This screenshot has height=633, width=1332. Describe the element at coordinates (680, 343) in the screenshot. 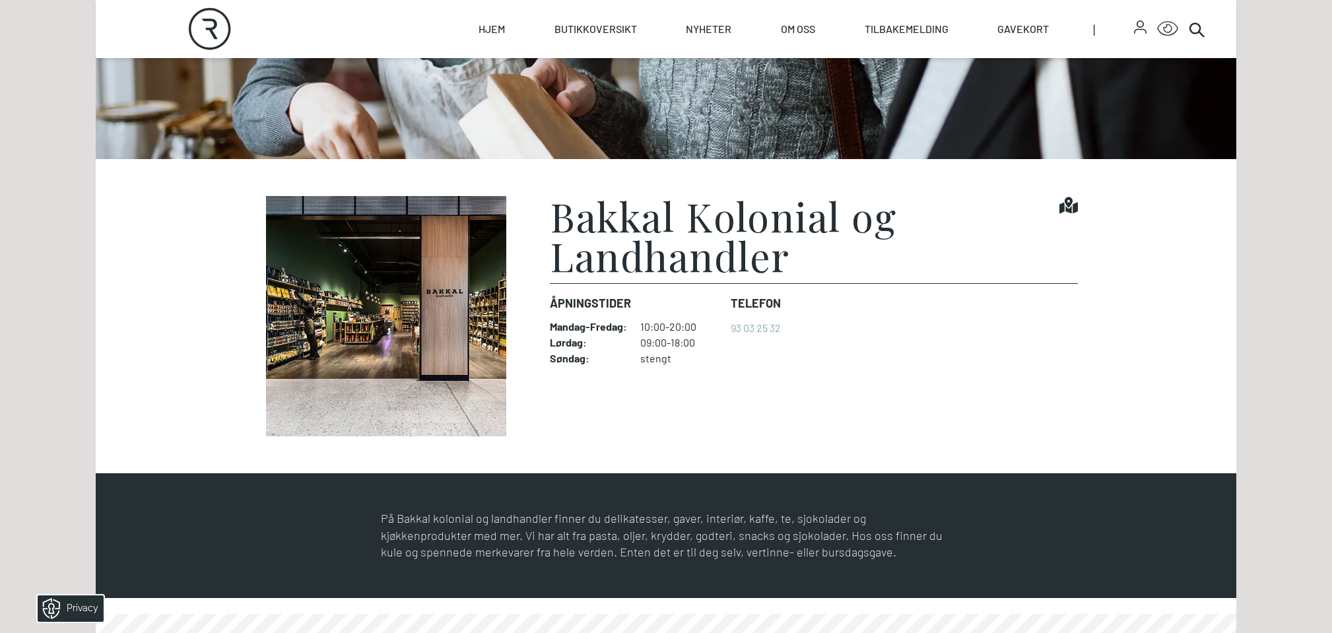

I see `dd: 09:00-18:00` at that location.